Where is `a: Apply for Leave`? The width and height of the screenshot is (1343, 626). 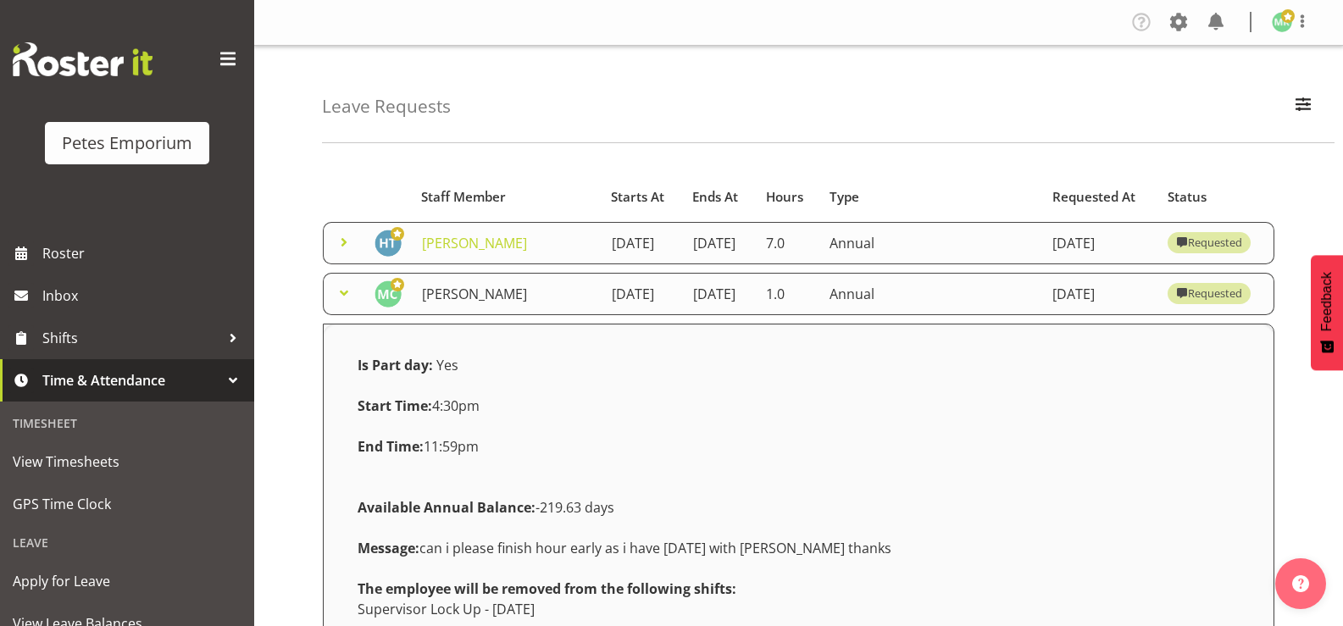
a: Apply for Leave is located at coordinates (127, 581).